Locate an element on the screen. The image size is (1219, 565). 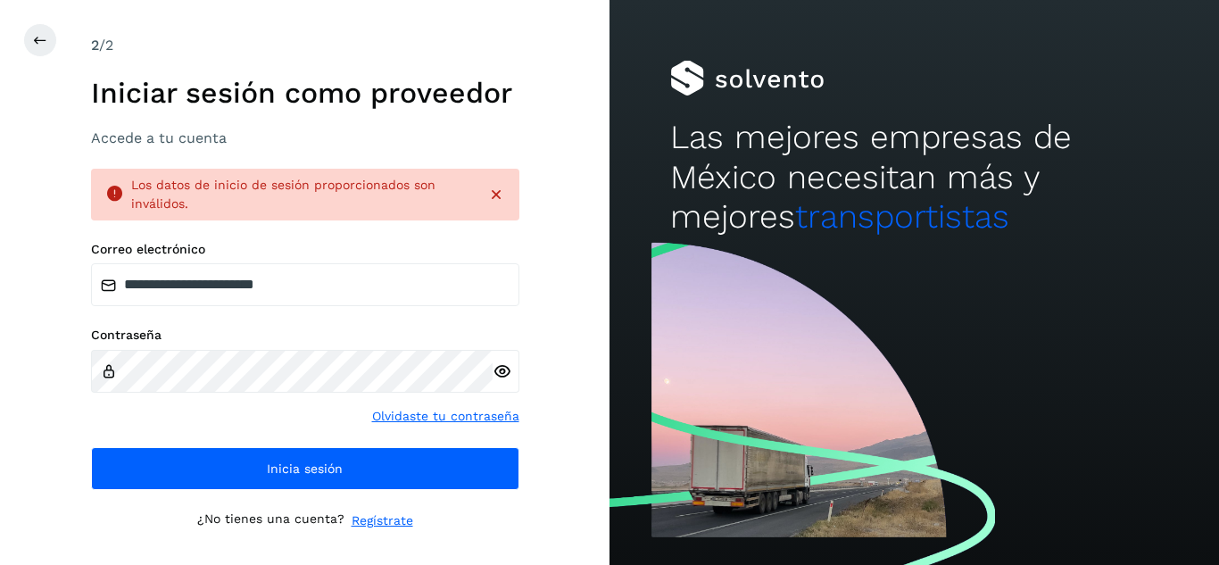
label: Contraseña is located at coordinates (305, 335).